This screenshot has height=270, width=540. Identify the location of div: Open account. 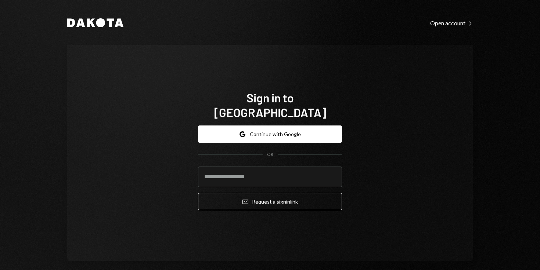
(452, 23).